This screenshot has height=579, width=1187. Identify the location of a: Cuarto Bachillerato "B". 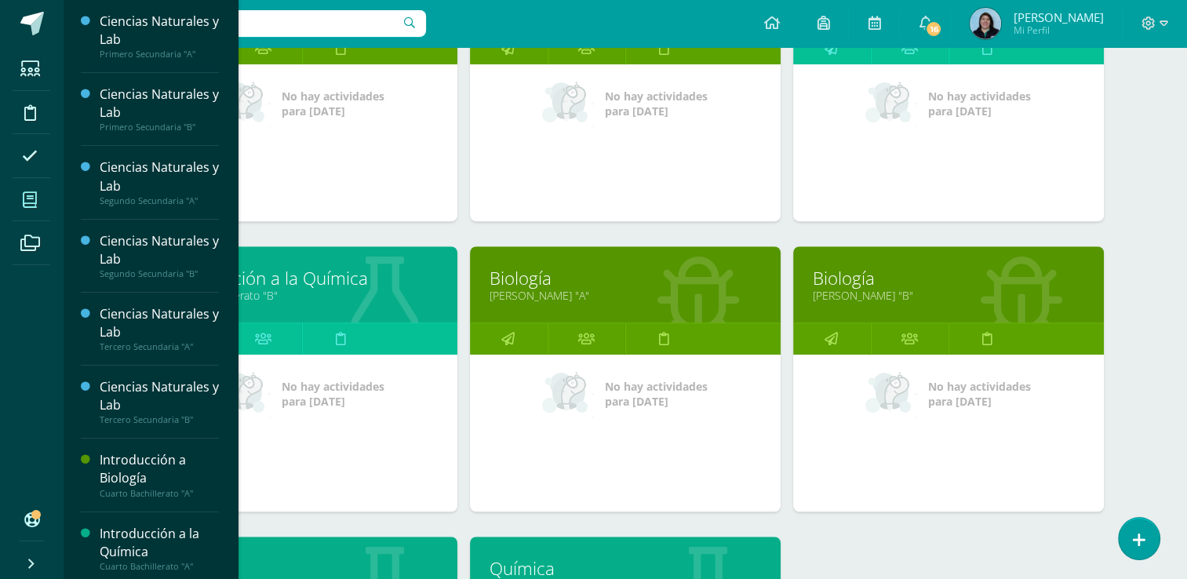
(302, 295).